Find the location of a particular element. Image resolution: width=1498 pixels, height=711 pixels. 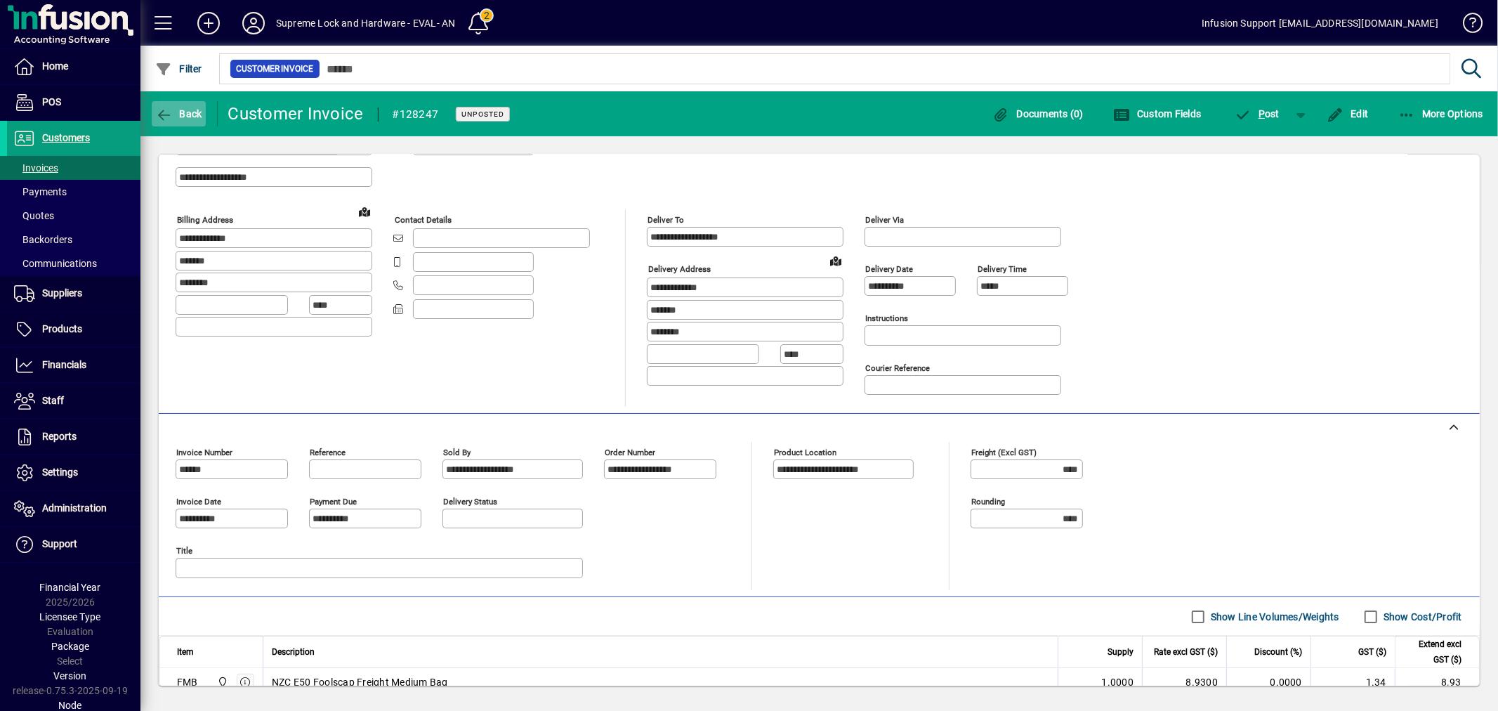

td: 1.34 is located at coordinates (1352, 682).